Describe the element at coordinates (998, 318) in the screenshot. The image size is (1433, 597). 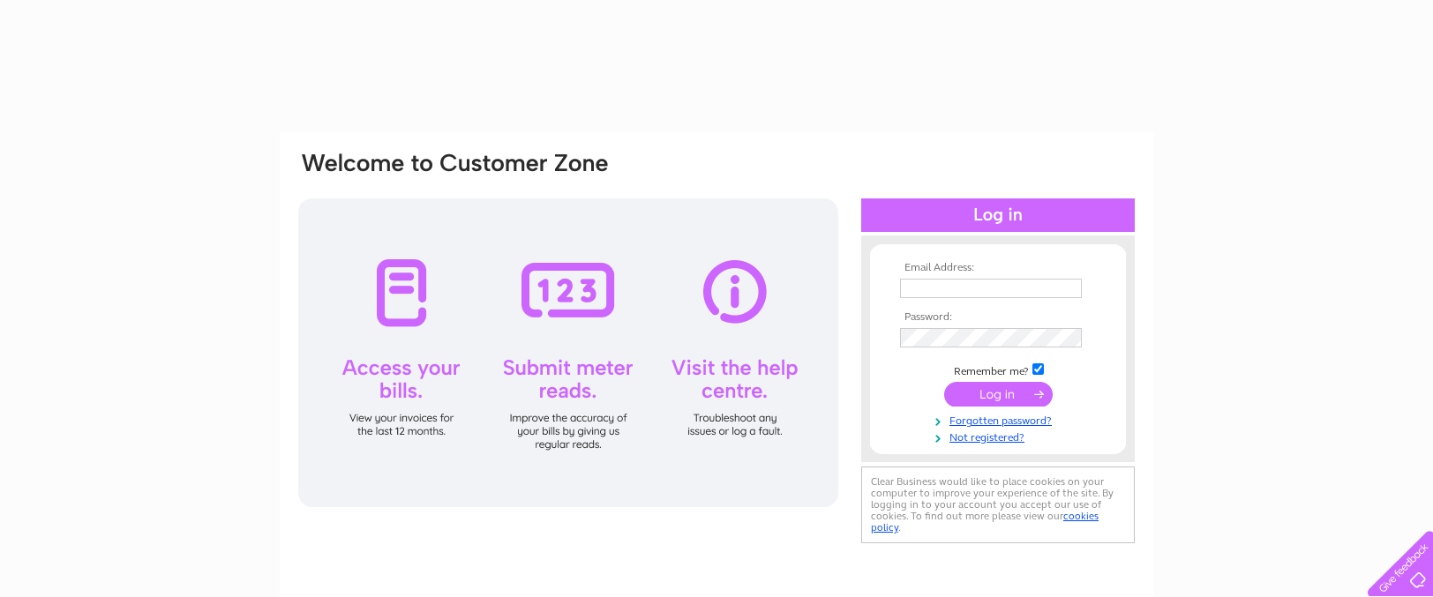
I see `th: Password:` at that location.